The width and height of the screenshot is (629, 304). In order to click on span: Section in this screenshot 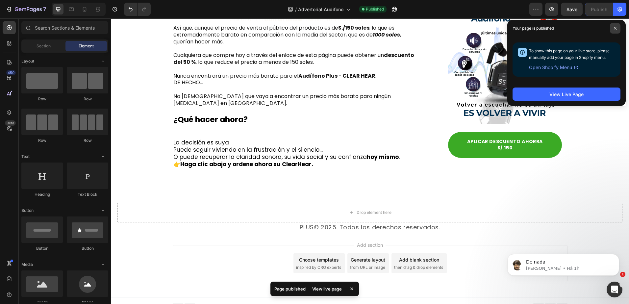, I will do `click(43, 46)`.